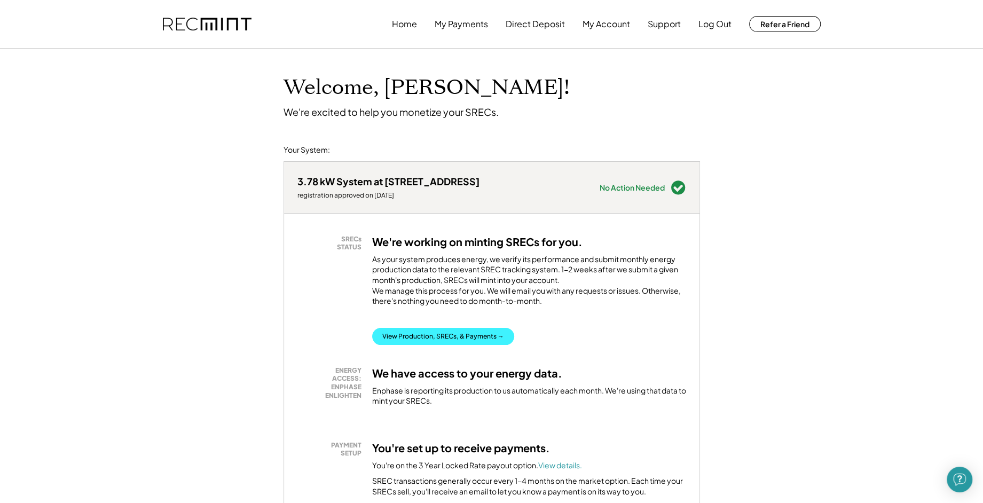  What do you see at coordinates (467, 373) in the screenshot?
I see `h3: We have access to your energy data.` at bounding box center [467, 373].